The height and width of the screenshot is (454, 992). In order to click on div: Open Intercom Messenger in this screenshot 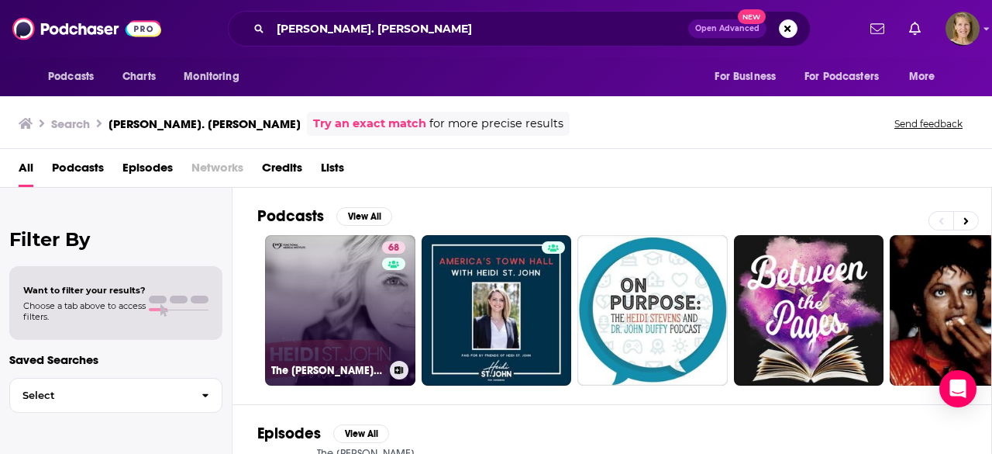, I will do `click(958, 388)`.